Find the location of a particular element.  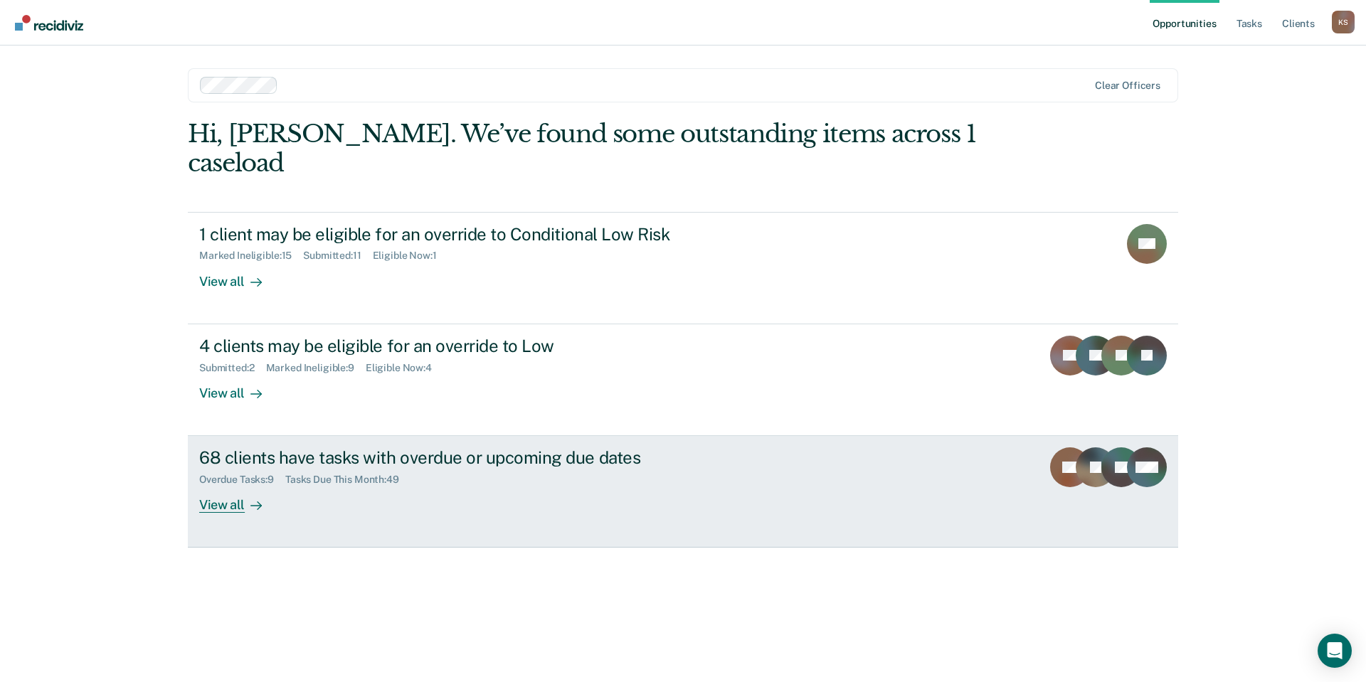

div: 4 clients may be eligible for an override to Low is located at coordinates (449, 346).